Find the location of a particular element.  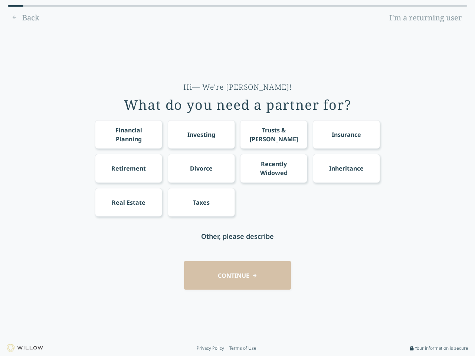

div: Financial Planning is located at coordinates (129, 135).